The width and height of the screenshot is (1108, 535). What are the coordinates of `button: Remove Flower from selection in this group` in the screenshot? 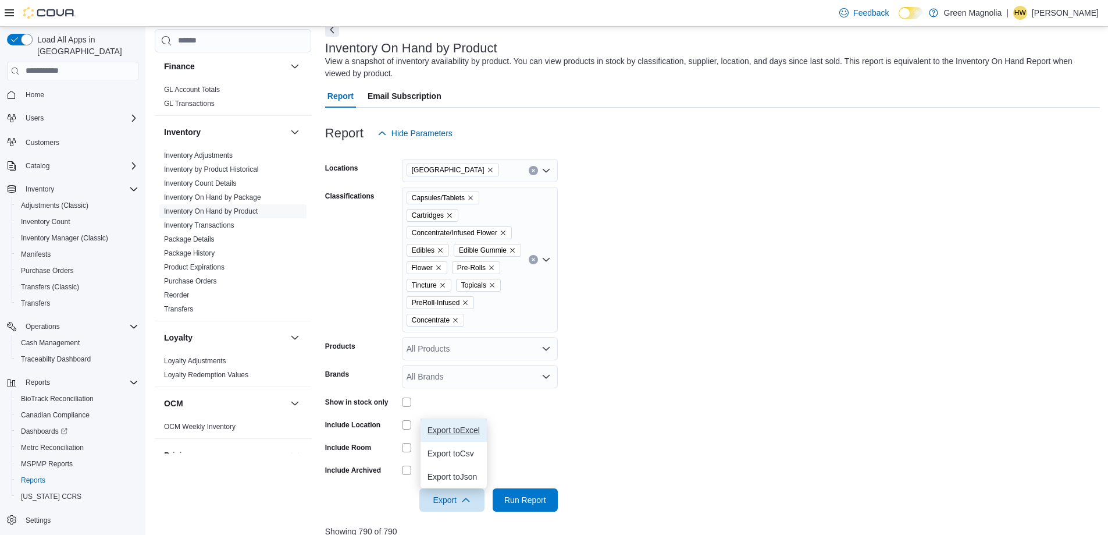 It's located at (439, 268).